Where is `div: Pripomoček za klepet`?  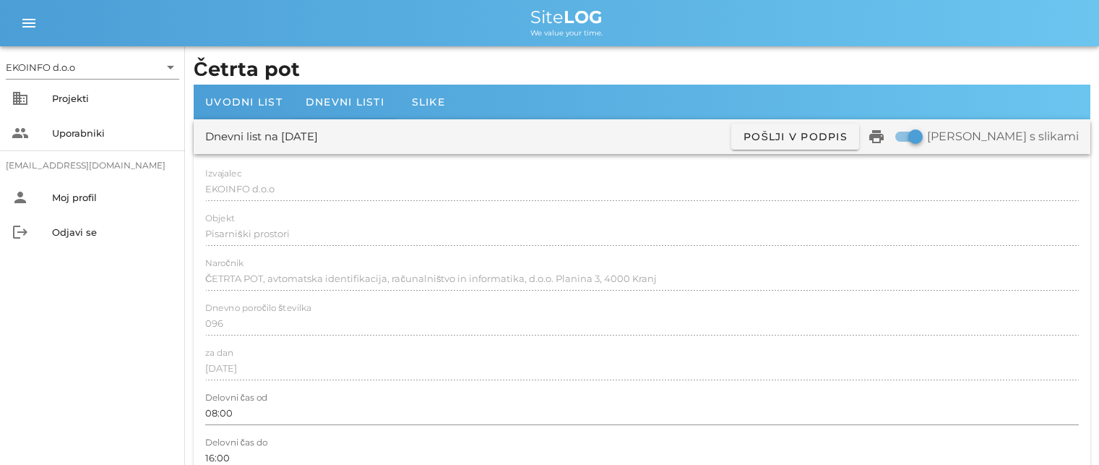
div: Pripomoček za klepet is located at coordinates (1063, 430).